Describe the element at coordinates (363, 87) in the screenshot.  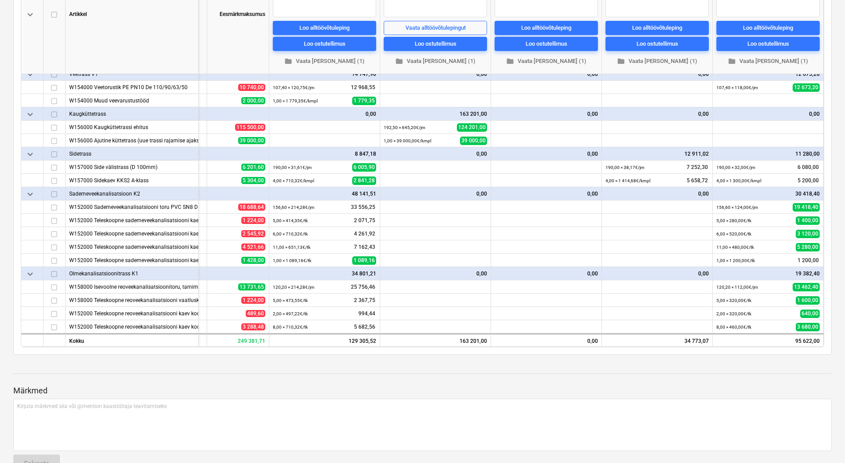
I see `span: 12 968,55` at that location.